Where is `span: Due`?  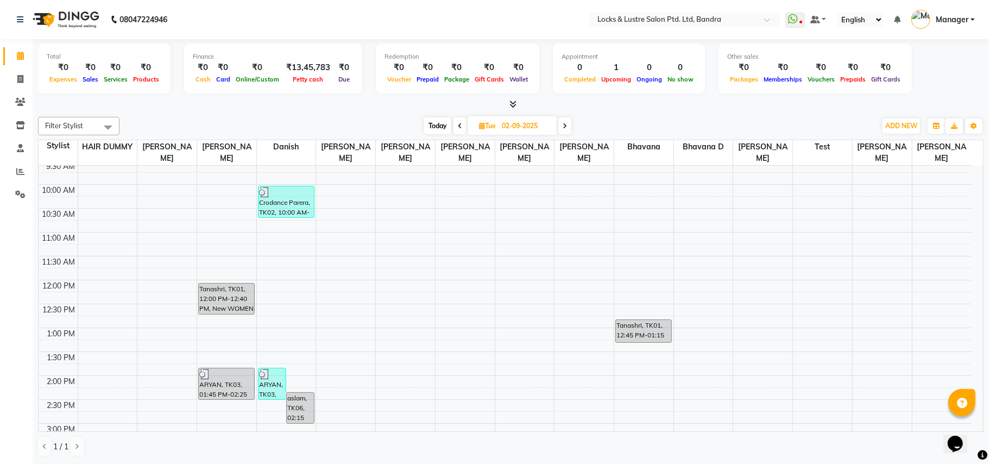
span: Due is located at coordinates (344, 79).